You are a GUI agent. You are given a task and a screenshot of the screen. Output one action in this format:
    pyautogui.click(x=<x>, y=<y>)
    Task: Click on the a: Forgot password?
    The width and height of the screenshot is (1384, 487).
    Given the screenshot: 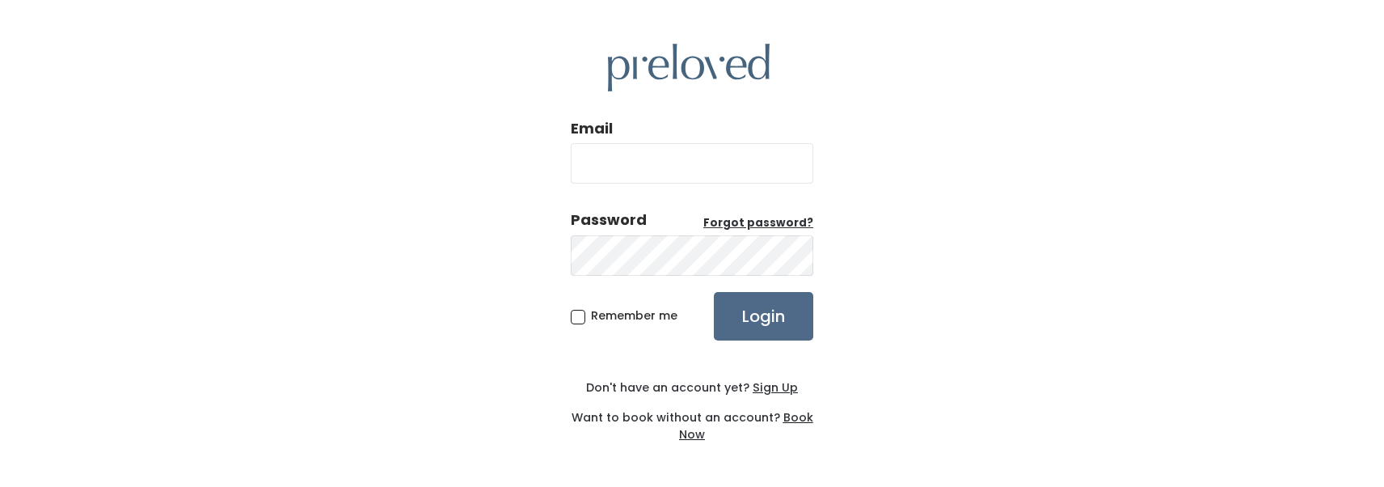 What is the action you would take?
    pyautogui.click(x=758, y=223)
    